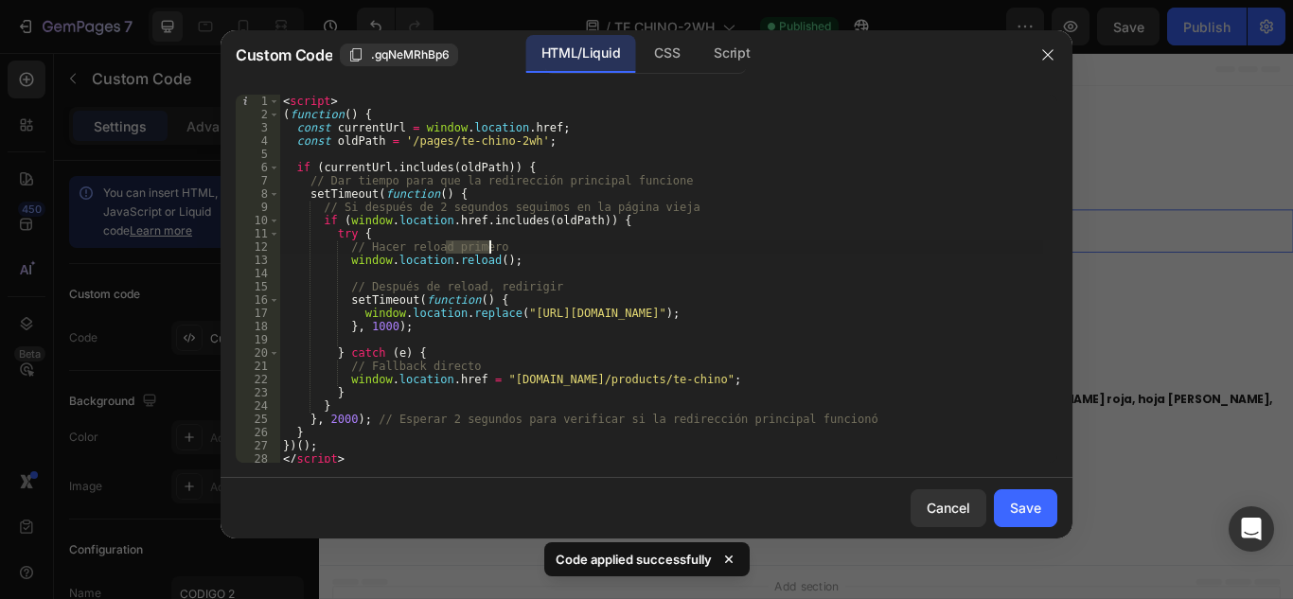  What do you see at coordinates (399, 55) in the screenshot?
I see `button: .gqNeMRhBp6` at bounding box center [399, 55].